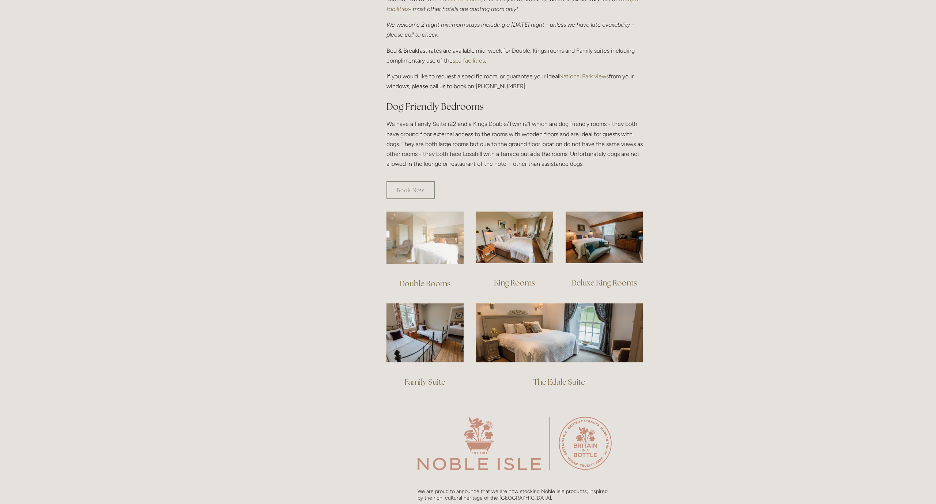 This screenshot has height=504, width=936. Describe the element at coordinates (425, 332) in the screenshot. I see `img: Family Suite view, Losehill Hotel` at that location.